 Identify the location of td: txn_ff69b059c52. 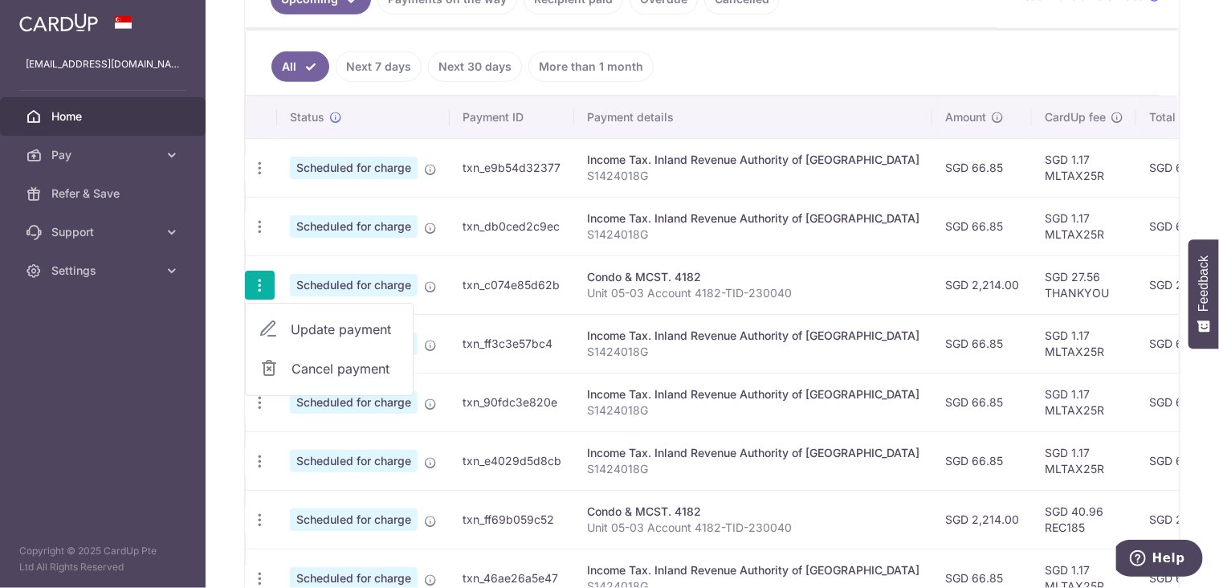
(512, 519).